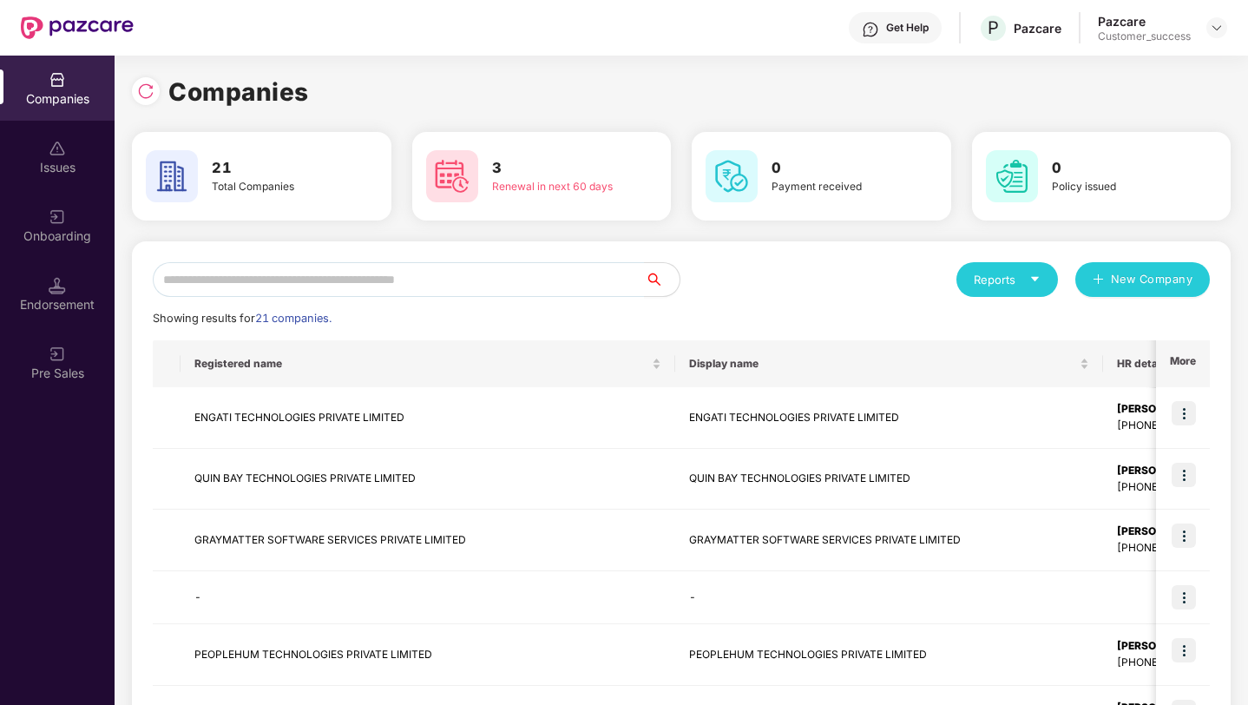 This screenshot has width=1248, height=705. Describe the element at coordinates (421, 364) in the screenshot. I see `span: Registered name` at that location.